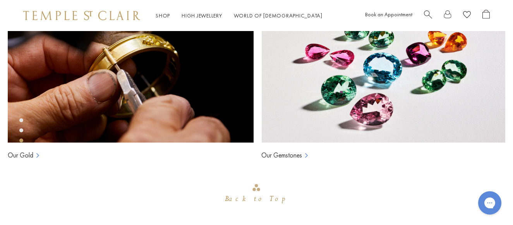 The image size is (513, 225). I want to click on button: Gorgias live chat, so click(15, 14).